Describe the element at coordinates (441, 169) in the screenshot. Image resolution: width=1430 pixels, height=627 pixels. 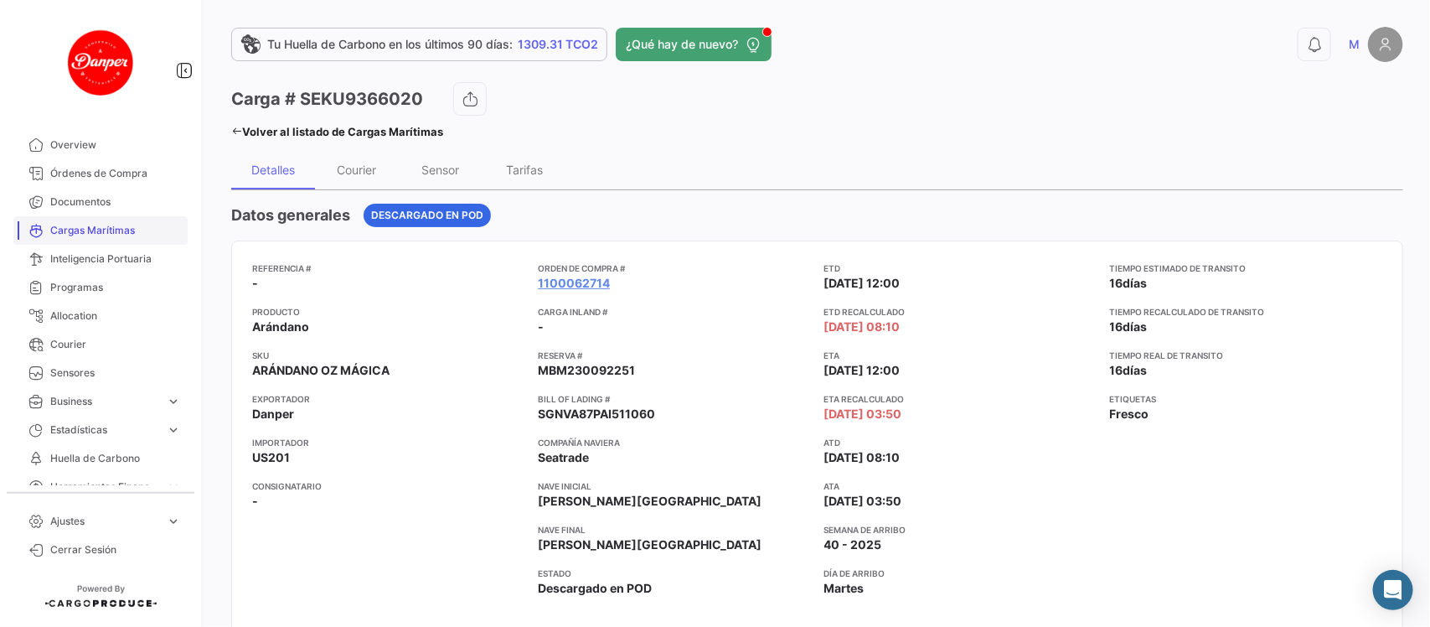
I see `div: Sensor` at that location.